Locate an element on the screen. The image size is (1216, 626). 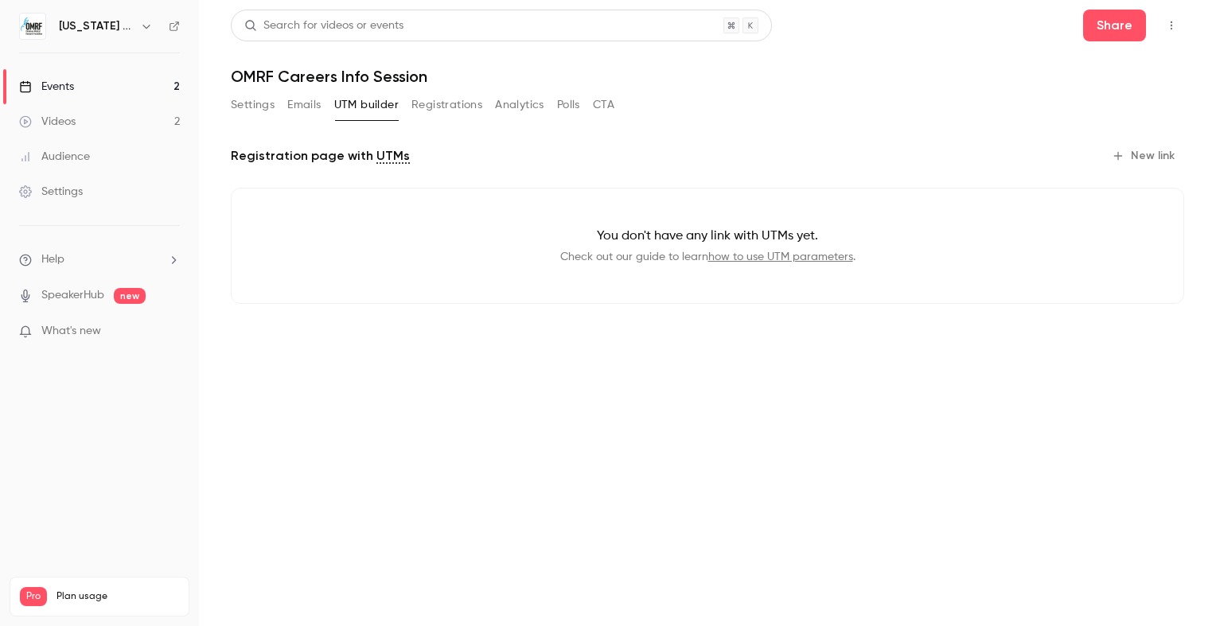
a: SpeakerHub is located at coordinates (72, 295).